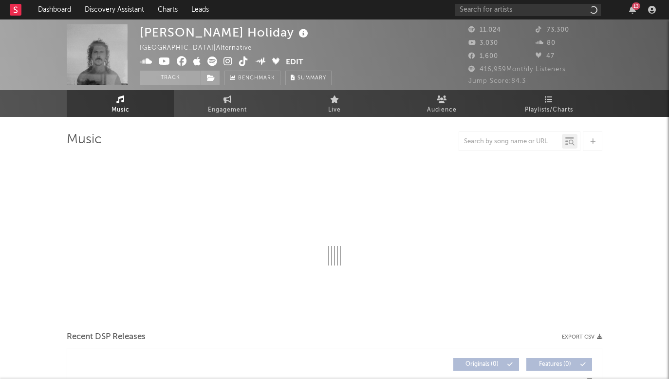 The width and height of the screenshot is (669, 379). Describe the element at coordinates (549, 110) in the screenshot. I see `span: Playlists/Charts` at that location.